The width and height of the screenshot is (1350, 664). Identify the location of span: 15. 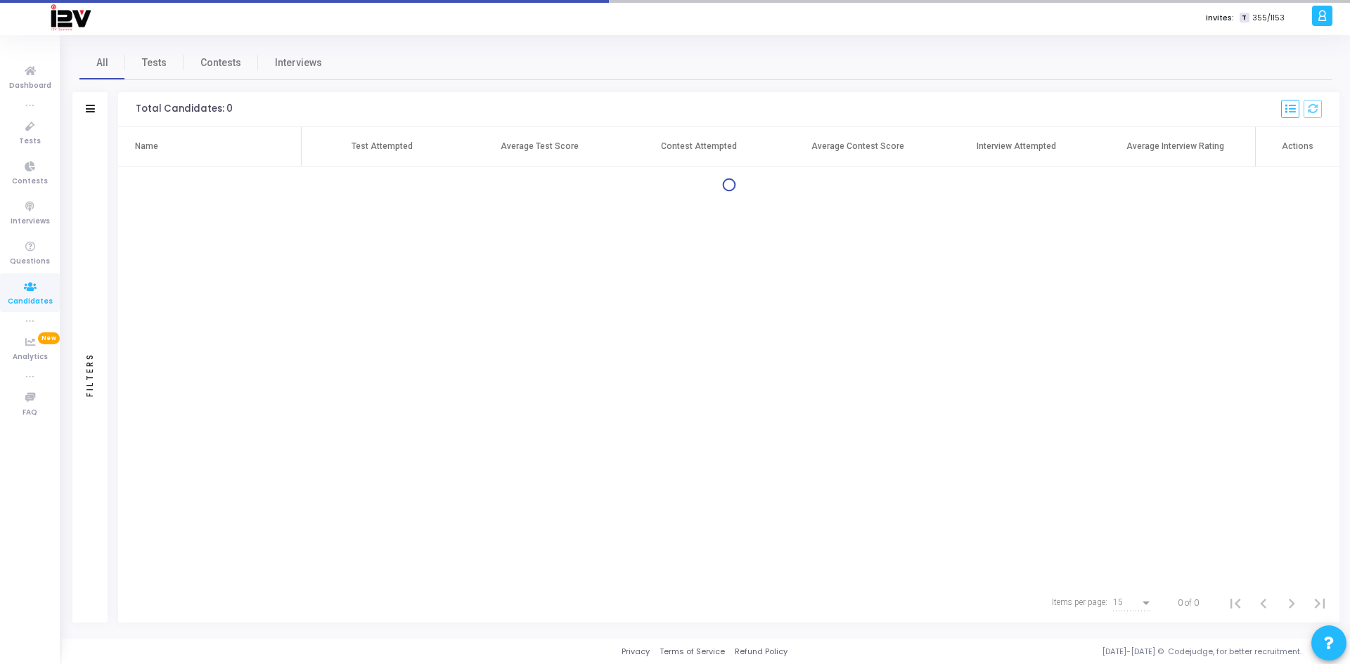
(1118, 602).